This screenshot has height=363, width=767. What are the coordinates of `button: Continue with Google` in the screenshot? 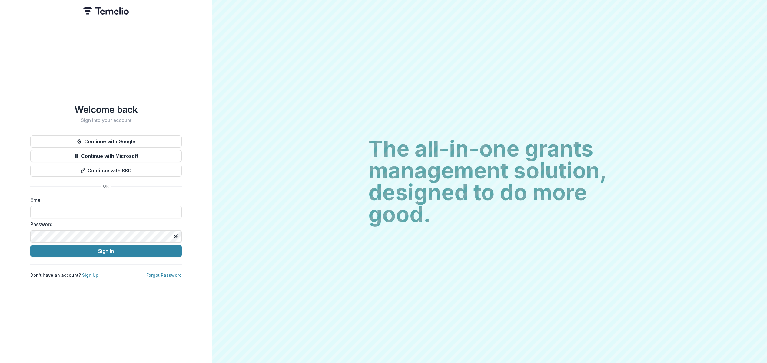 It's located at (106, 141).